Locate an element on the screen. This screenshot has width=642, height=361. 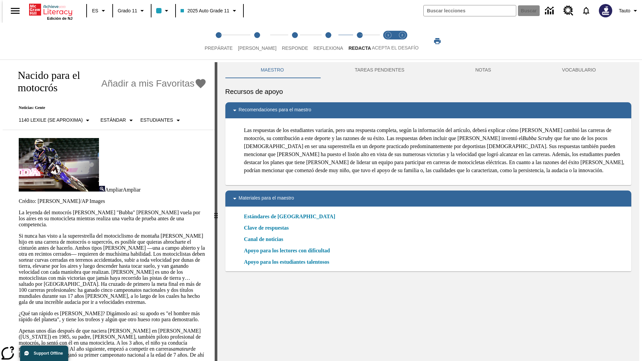
span: Responde is located at coordinates (295, 48).